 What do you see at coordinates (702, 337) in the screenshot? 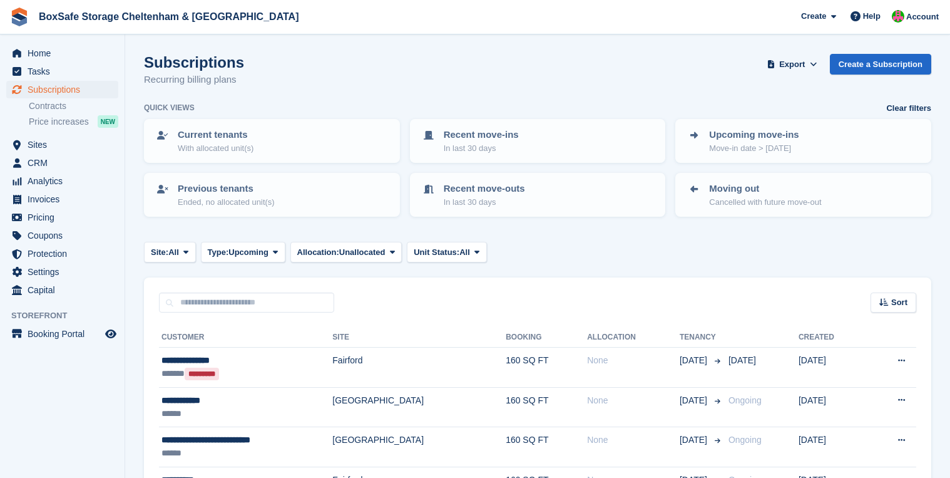
I see `th: Tenancy` at bounding box center [702, 337].